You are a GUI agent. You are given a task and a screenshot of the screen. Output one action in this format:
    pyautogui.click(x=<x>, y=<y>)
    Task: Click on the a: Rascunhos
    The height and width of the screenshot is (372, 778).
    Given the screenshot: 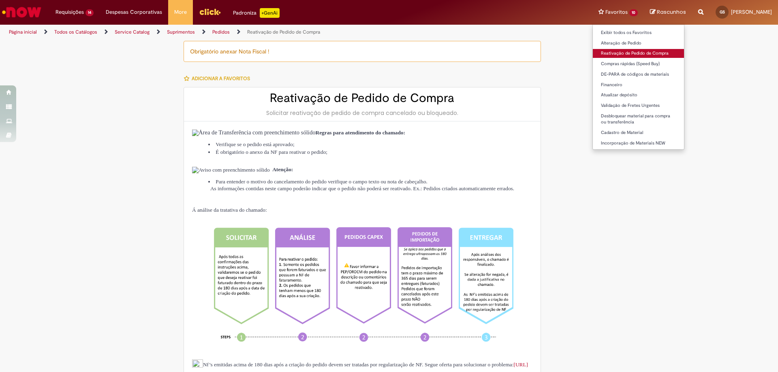 What is the action you would take?
    pyautogui.click(x=668, y=12)
    